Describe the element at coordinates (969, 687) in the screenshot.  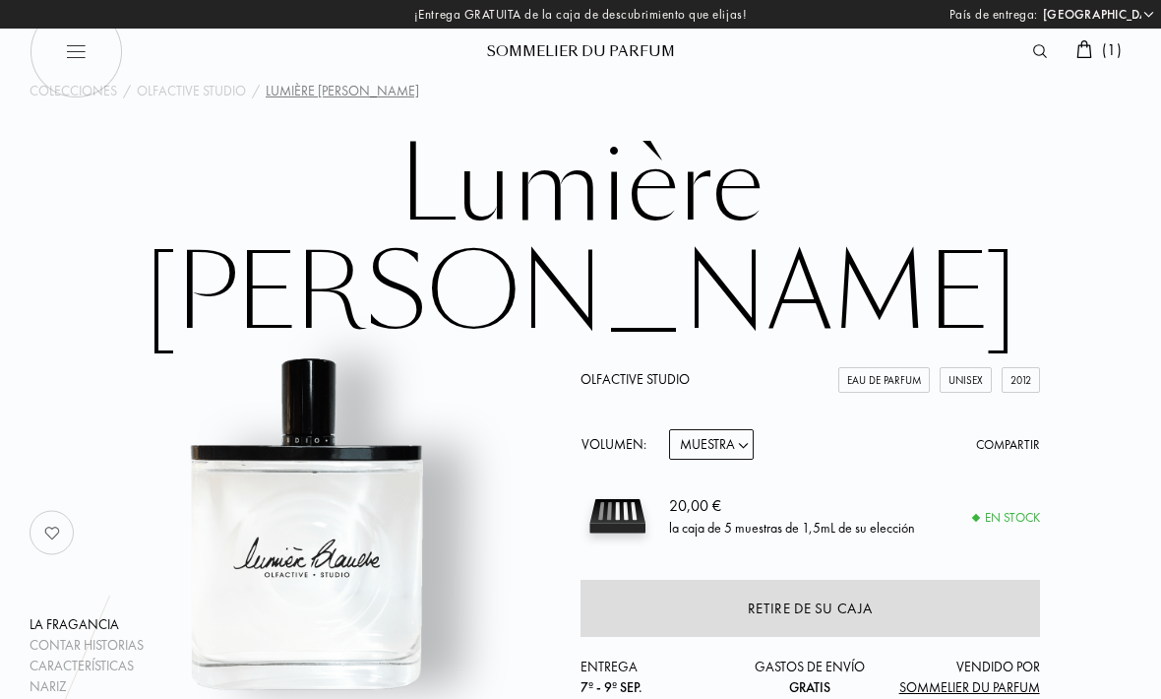
I see `span: Sommelier du Parfum` at that location.